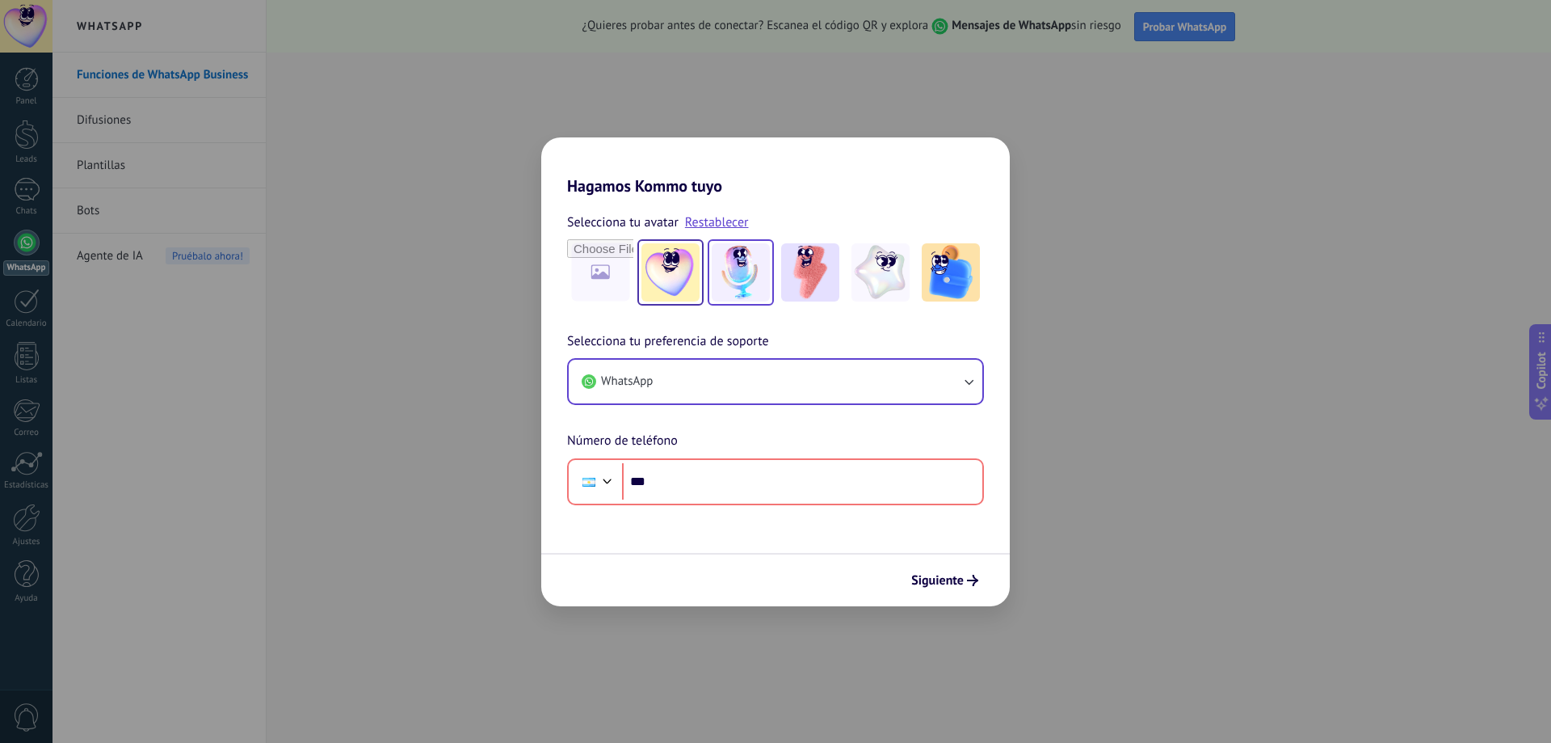  What do you see at coordinates (776, 381) in the screenshot?
I see `button: WhatsApp` at bounding box center [776, 381].